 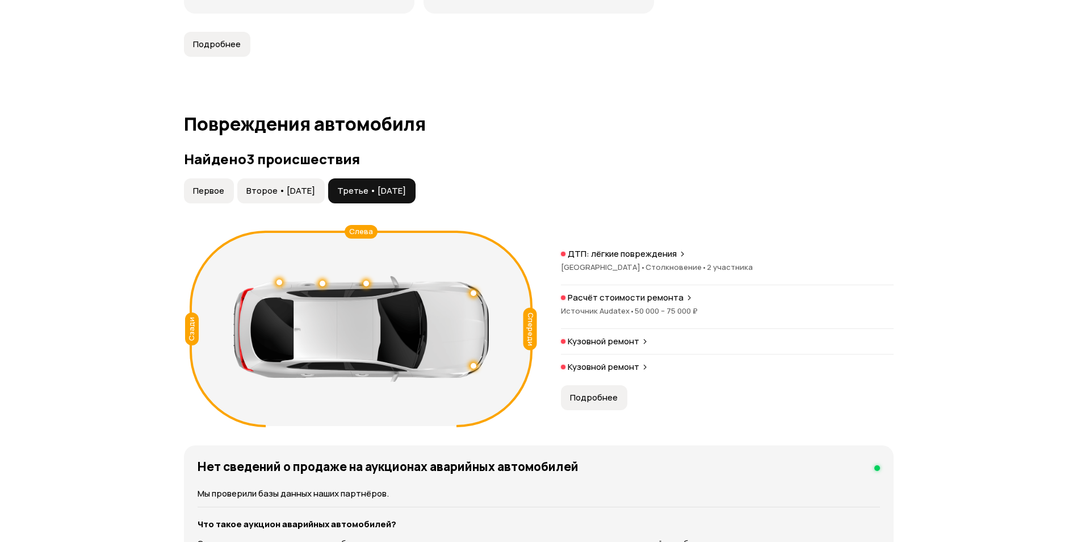 What do you see at coordinates (666, 311) in the screenshot?
I see `span: 50 000 – 75 000 ₽` at bounding box center [666, 311].